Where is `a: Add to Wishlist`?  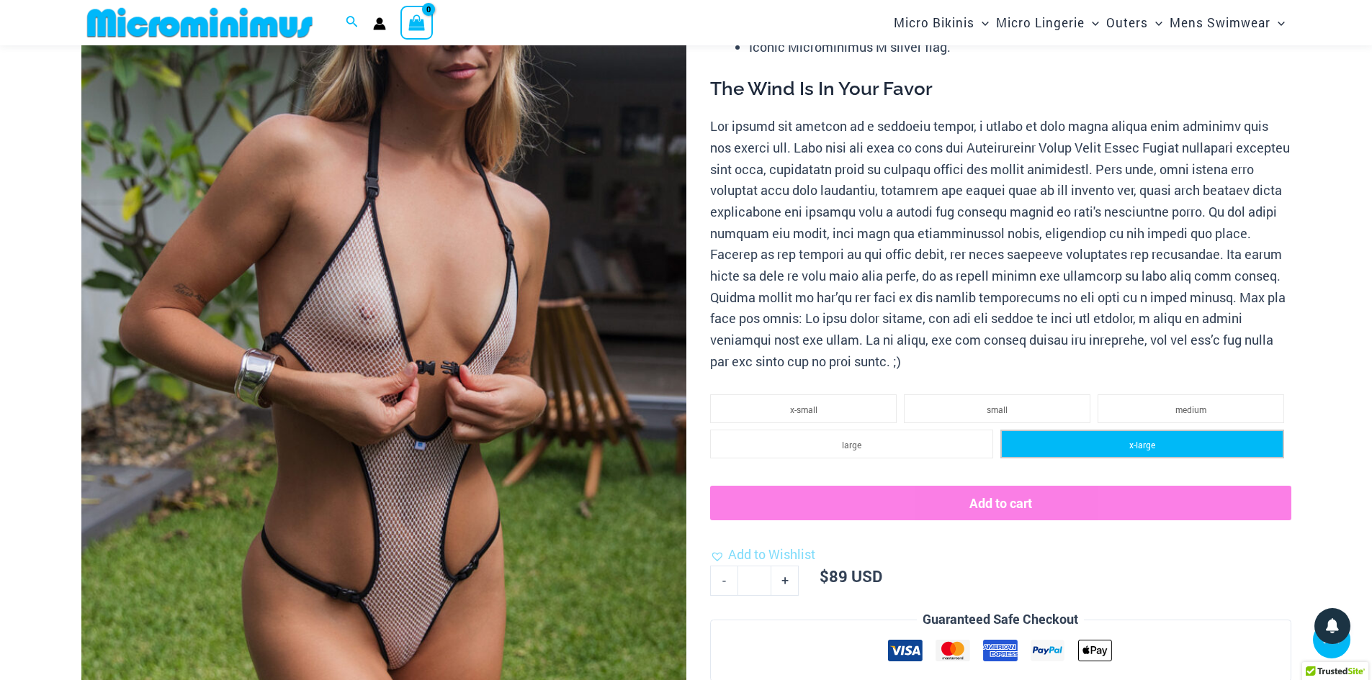
a: Add to Wishlist is located at coordinates (762, 555).